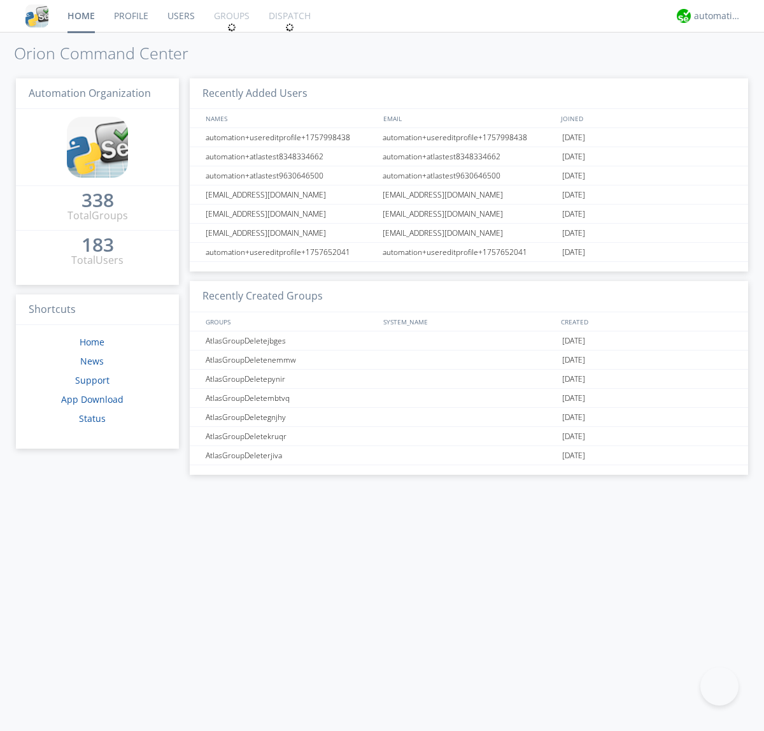 The image size is (764, 731). I want to click on div: NAMES, so click(290, 118).